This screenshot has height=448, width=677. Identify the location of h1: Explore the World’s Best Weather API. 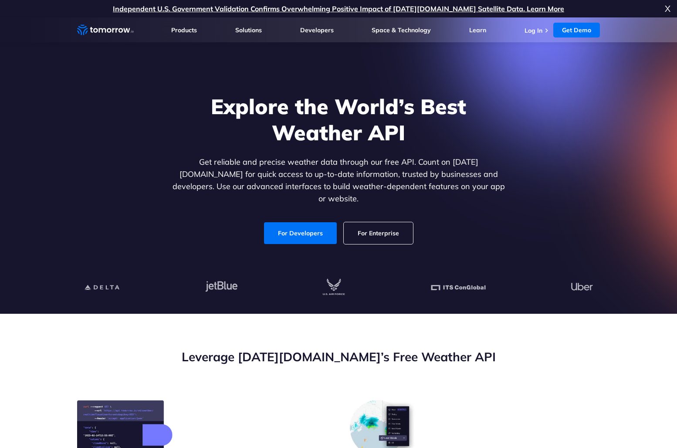
(338, 119).